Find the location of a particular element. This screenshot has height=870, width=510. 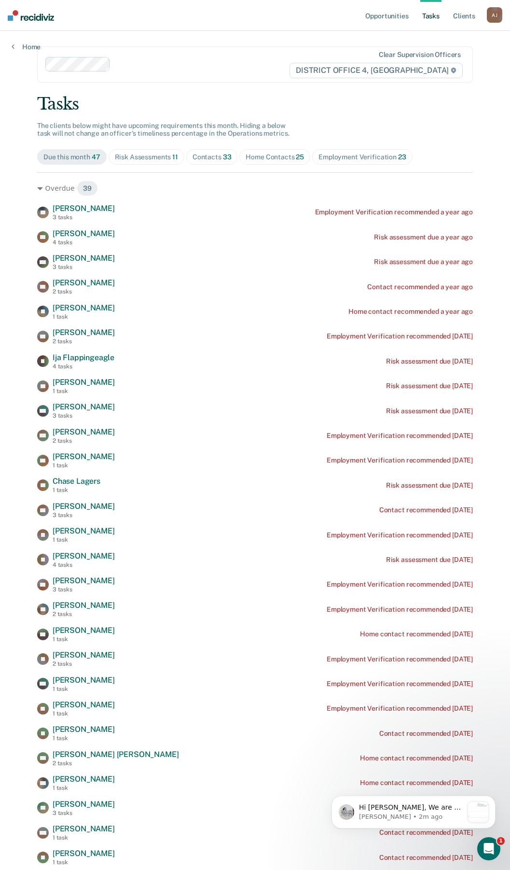

span: 11 is located at coordinates (175, 157).